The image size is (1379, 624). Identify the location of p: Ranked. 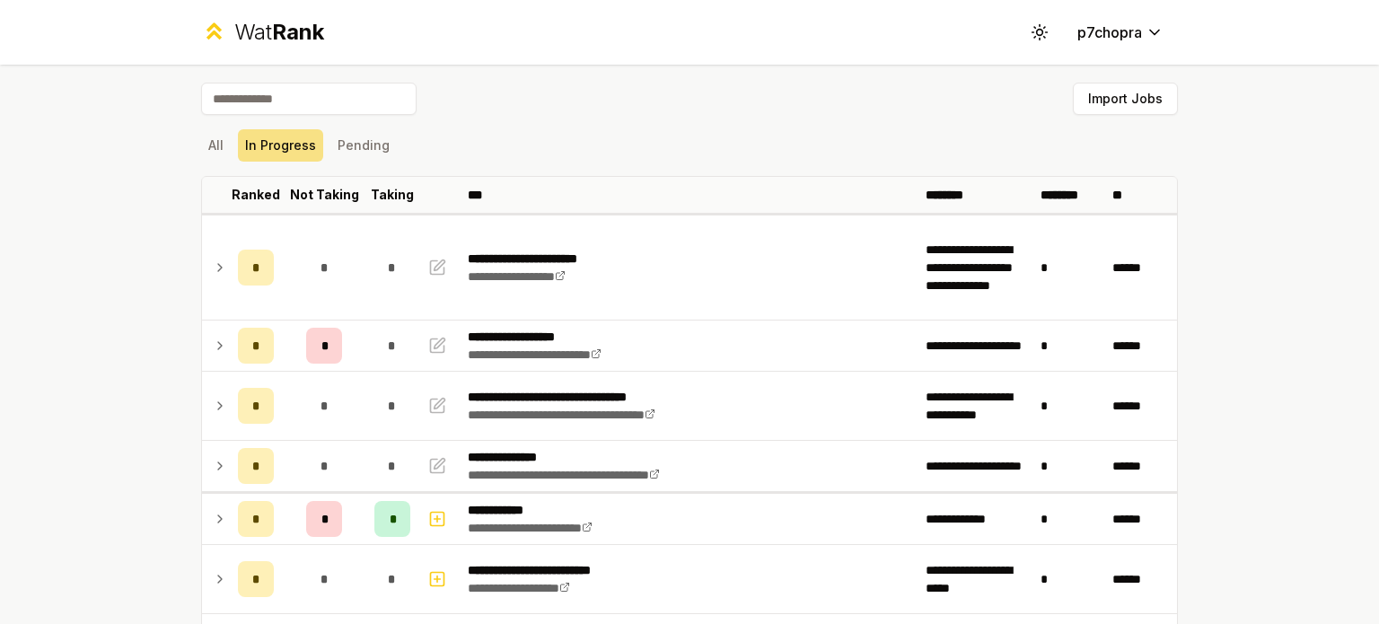
(256, 195).